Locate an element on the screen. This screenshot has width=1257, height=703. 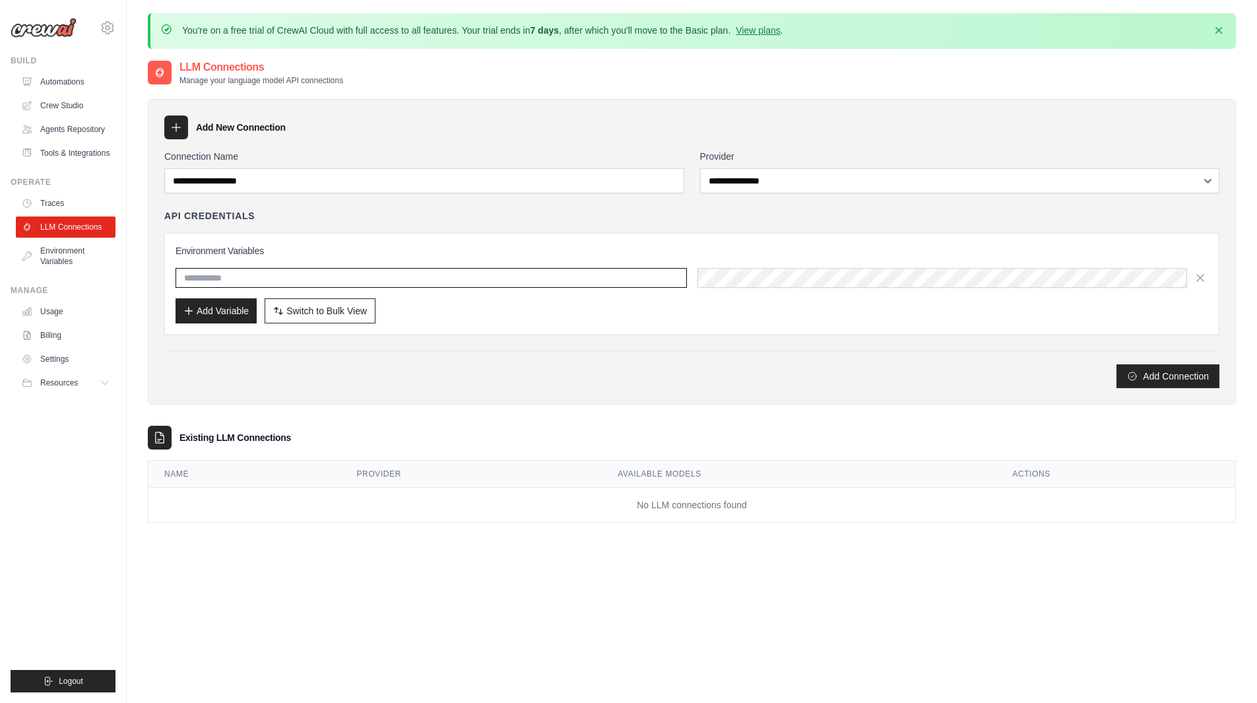
a: Environment Variables is located at coordinates (65, 256).